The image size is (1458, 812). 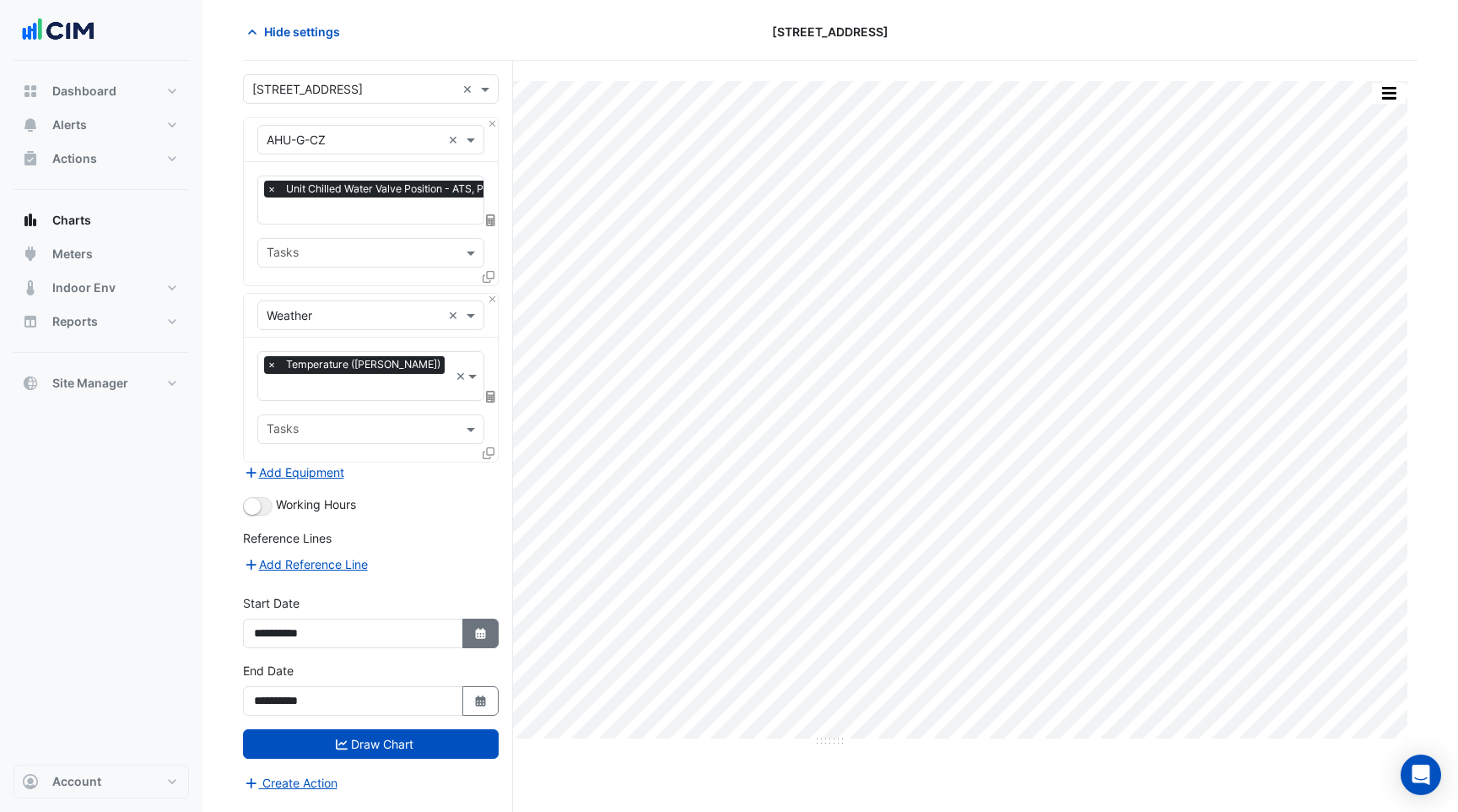 I want to click on span: Site Manager, so click(x=90, y=383).